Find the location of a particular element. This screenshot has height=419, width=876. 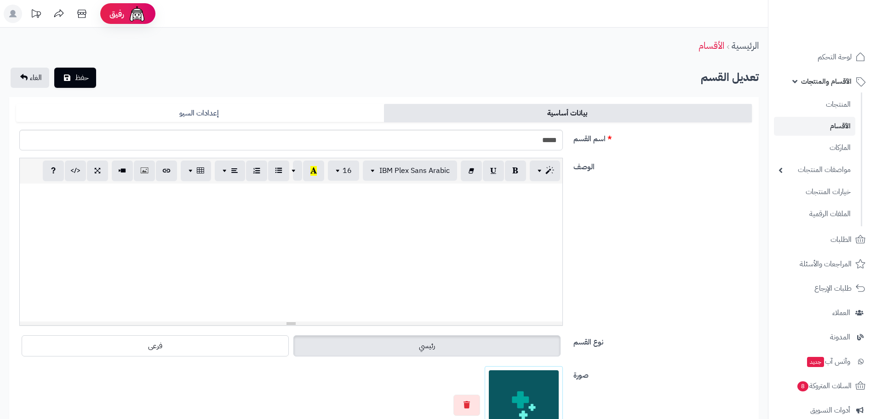

a: الماركات is located at coordinates (815, 148).